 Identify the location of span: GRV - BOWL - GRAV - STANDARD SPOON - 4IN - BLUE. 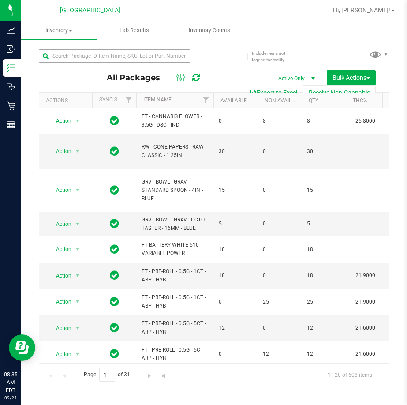
(175, 190).